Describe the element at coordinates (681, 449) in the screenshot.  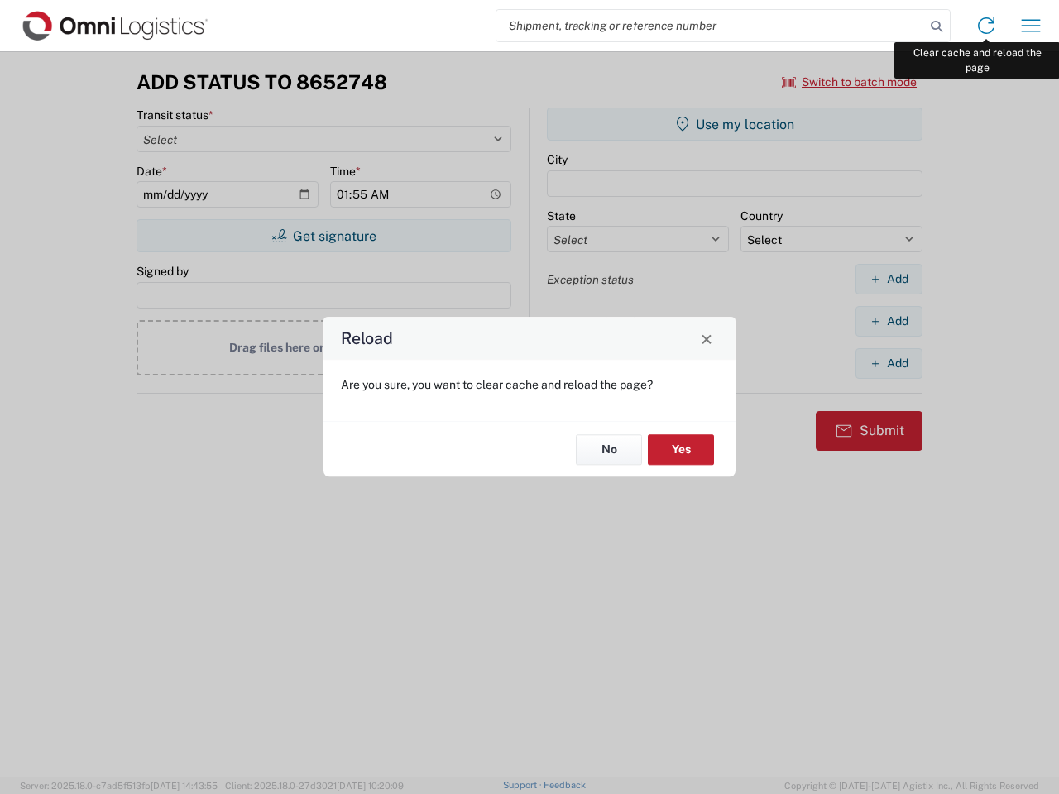
I see `button: Yes` at that location.